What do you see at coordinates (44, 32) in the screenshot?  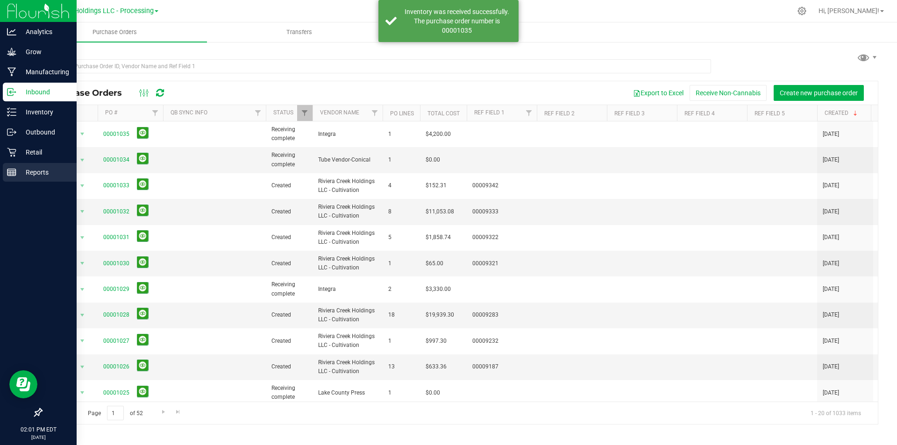 I see `p: Analytics` at bounding box center [44, 32].